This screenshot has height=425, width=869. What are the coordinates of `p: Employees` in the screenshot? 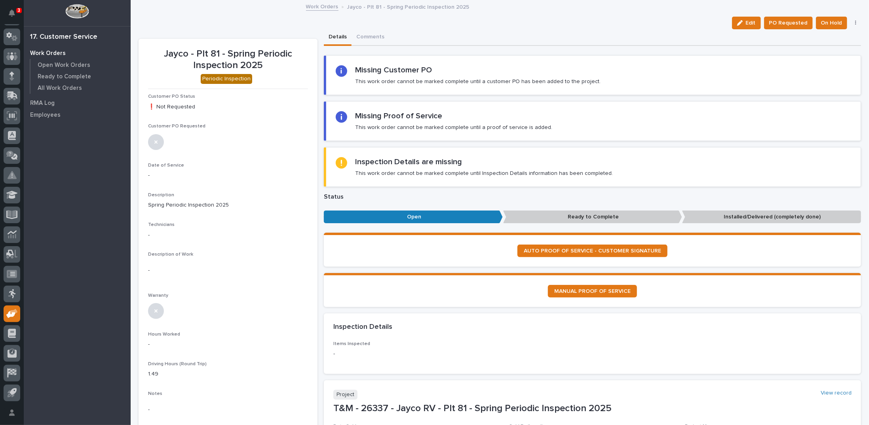 It's located at (45, 115).